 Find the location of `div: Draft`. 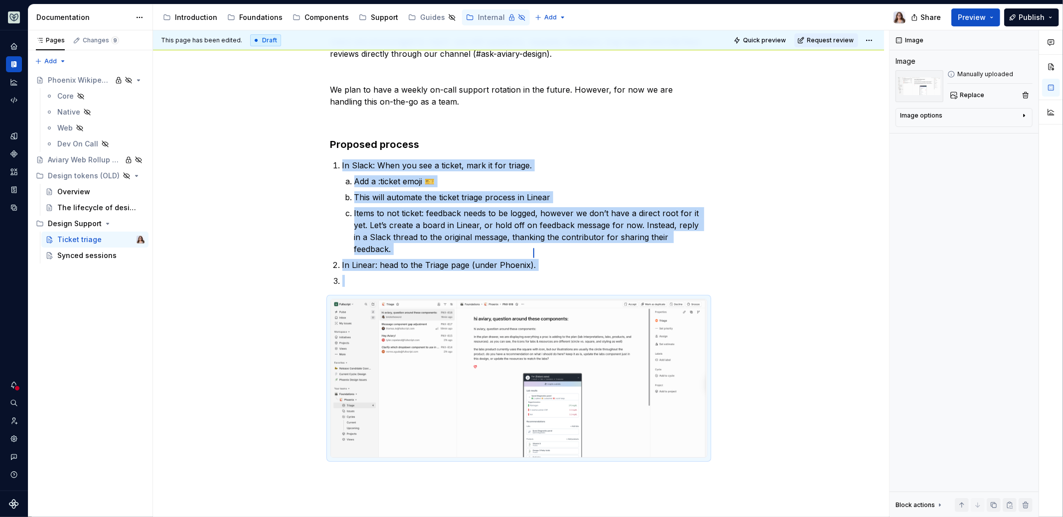

div: Draft is located at coordinates (266, 40).